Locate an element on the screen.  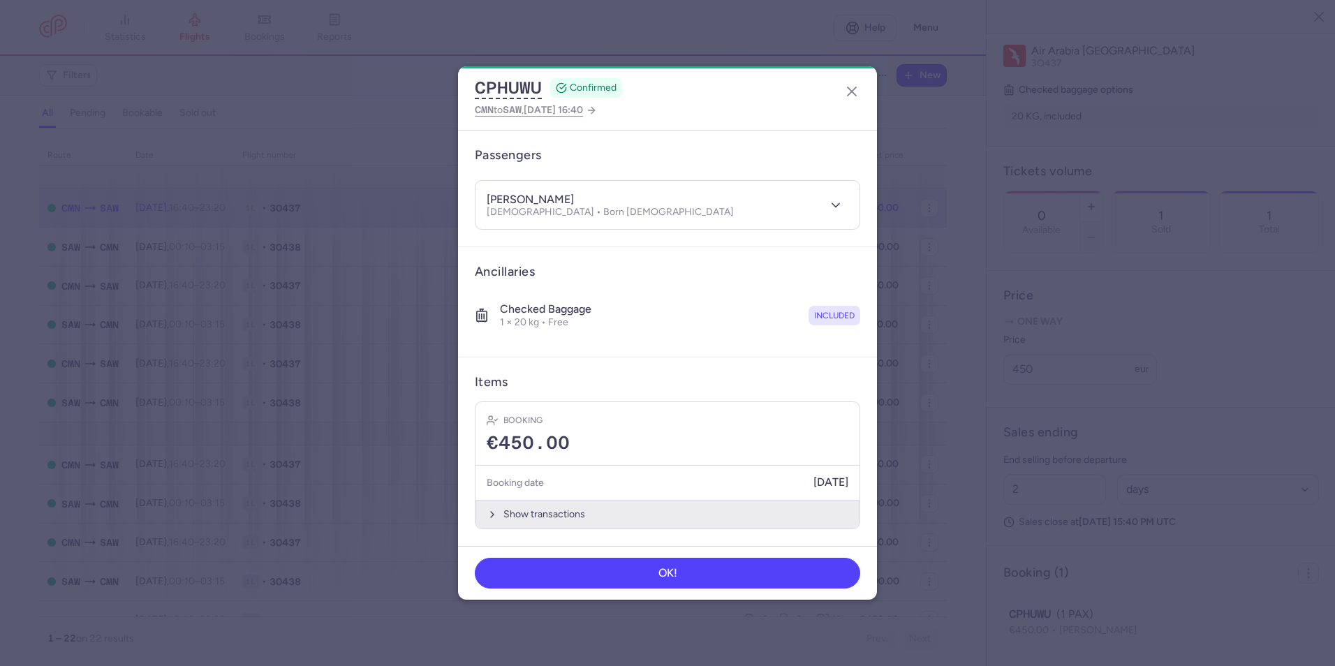
div: Booking€450.00 is located at coordinates (668, 434).